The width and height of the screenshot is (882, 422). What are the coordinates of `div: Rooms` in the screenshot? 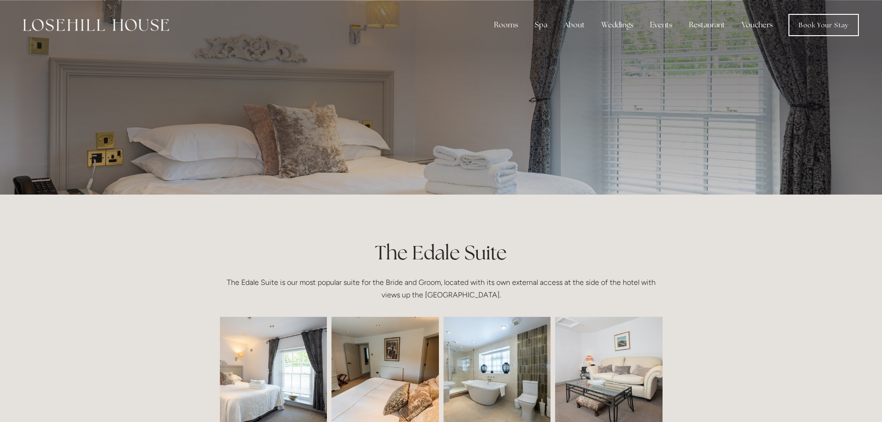 It's located at (506, 25).